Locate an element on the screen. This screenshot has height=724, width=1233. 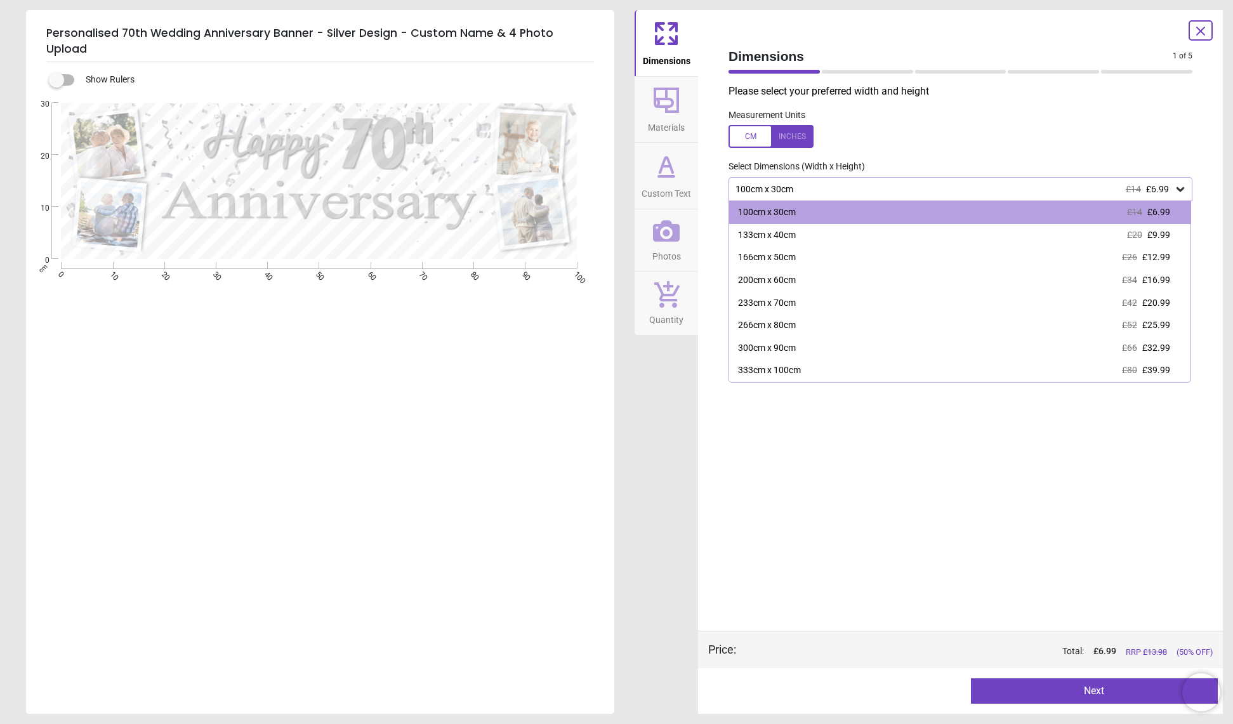
span: £9.99 is located at coordinates (1159, 235).